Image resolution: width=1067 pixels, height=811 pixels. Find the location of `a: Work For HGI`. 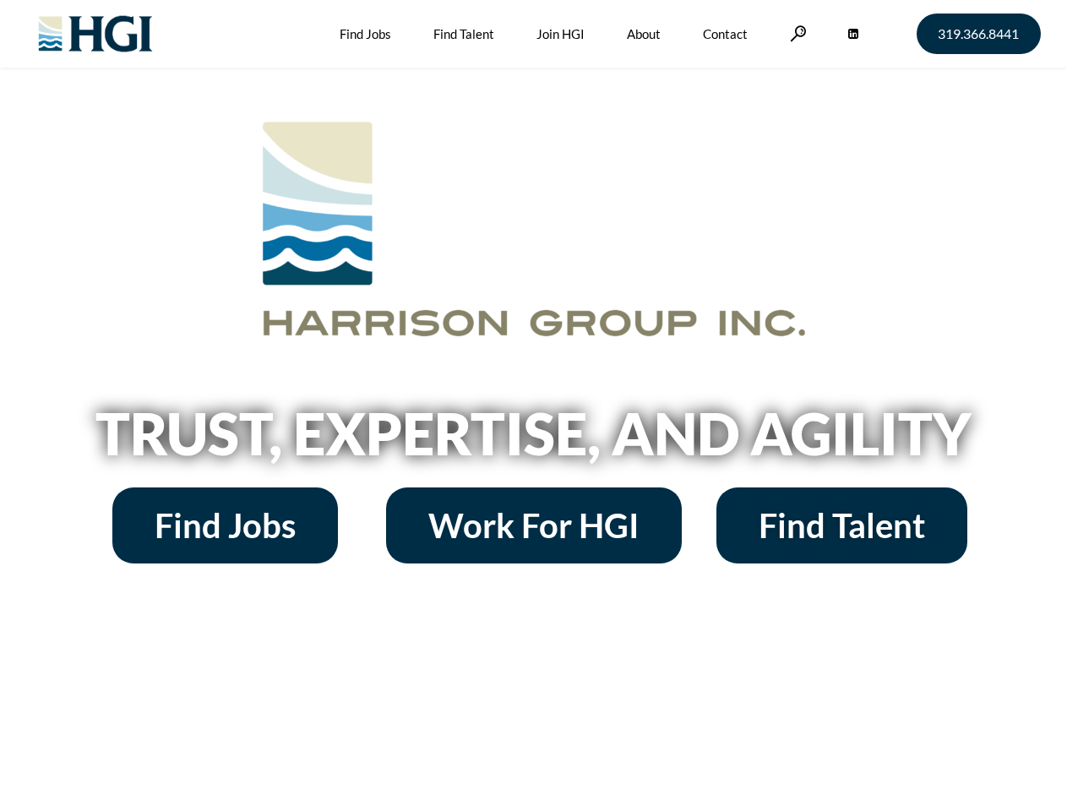

a: Work For HGI is located at coordinates (534, 525).